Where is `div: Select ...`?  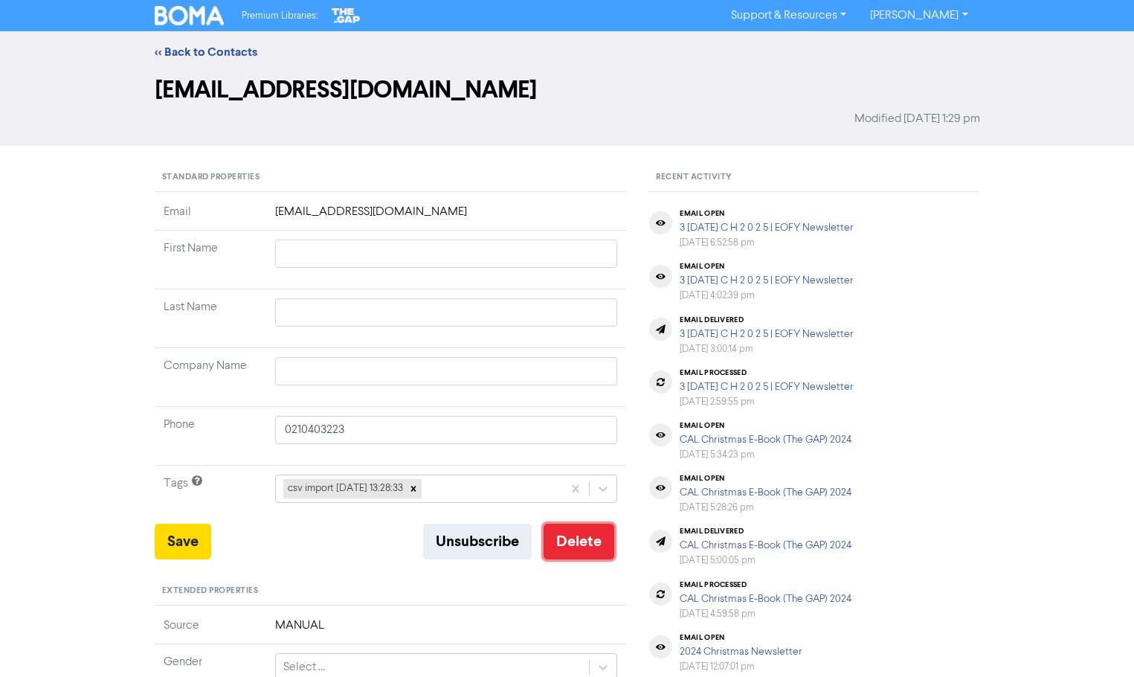 div: Select ... is located at coordinates (304, 667).